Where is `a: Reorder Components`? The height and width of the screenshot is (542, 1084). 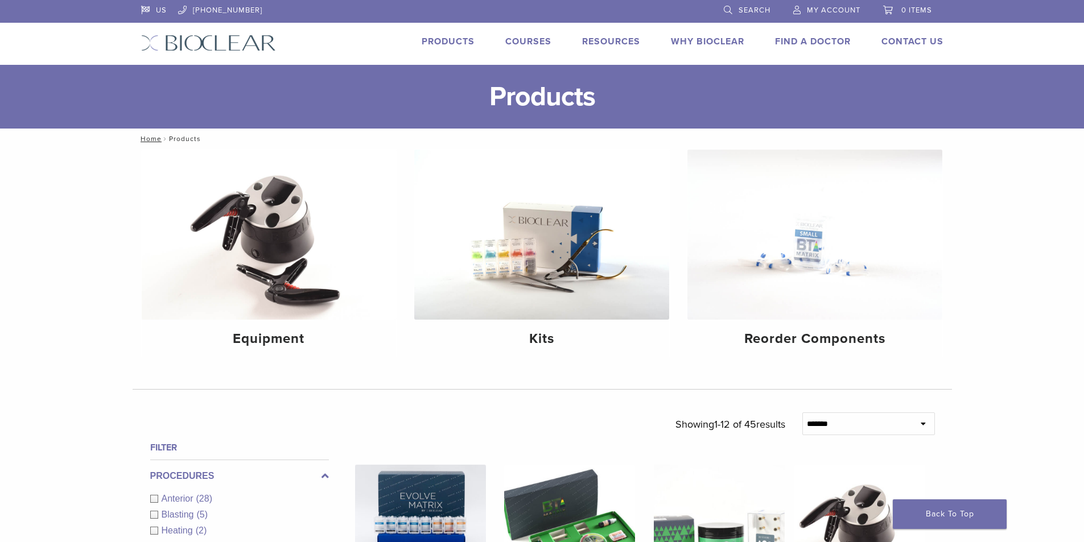
a: Reorder Components is located at coordinates (815, 253).